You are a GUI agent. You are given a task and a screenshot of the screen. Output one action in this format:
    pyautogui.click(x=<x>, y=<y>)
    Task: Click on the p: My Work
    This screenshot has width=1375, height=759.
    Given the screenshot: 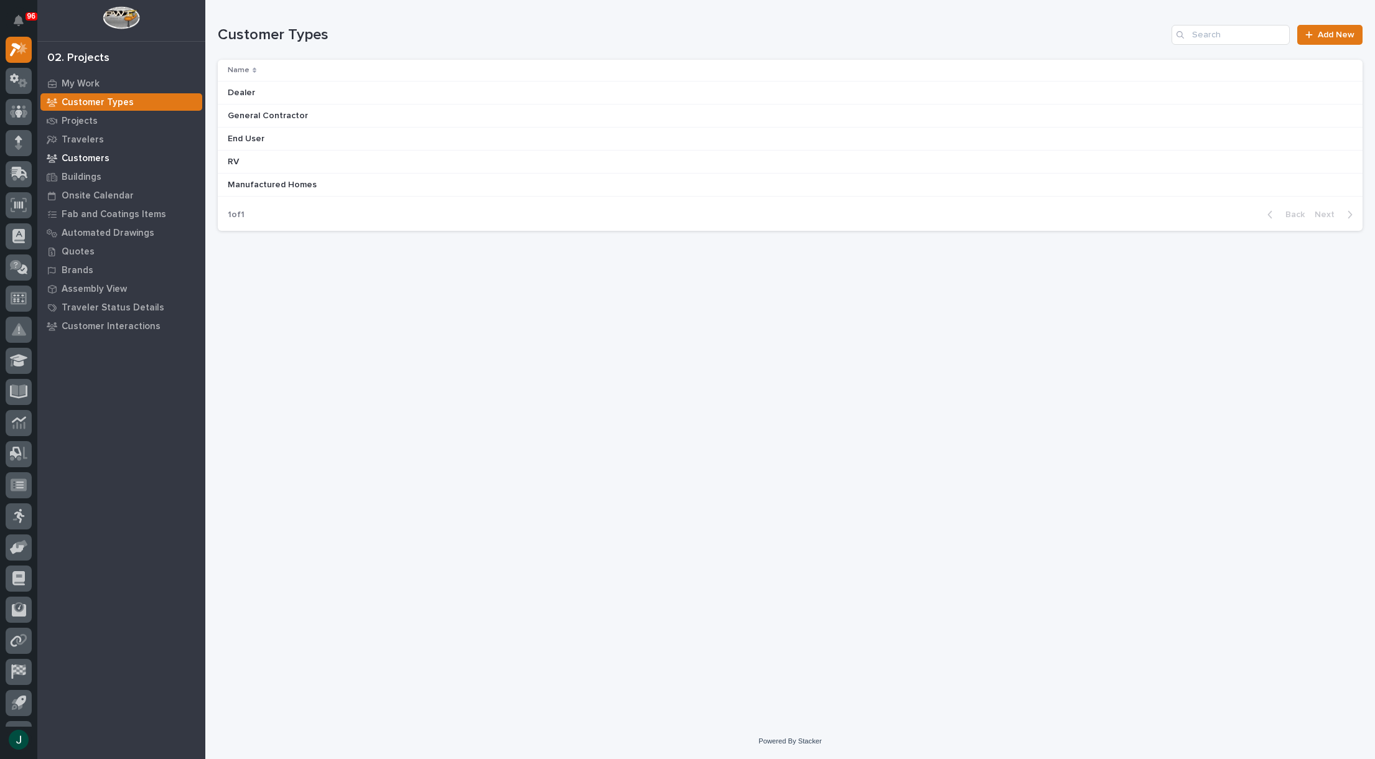 What is the action you would take?
    pyautogui.click(x=80, y=84)
    